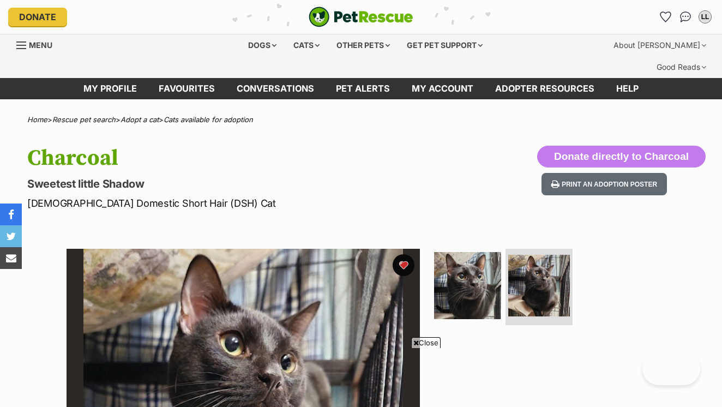  I want to click on a: Help, so click(627, 88).